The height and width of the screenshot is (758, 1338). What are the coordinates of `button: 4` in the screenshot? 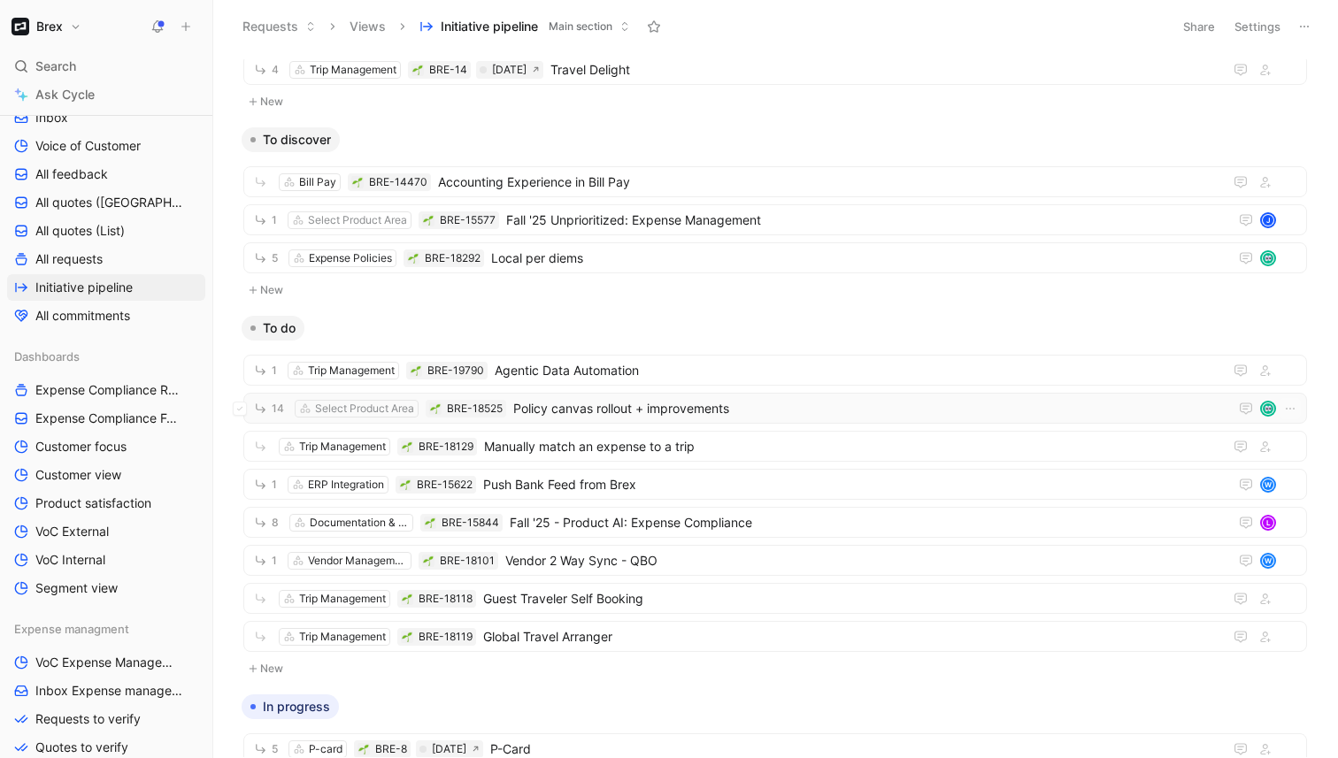 It's located at (265, 69).